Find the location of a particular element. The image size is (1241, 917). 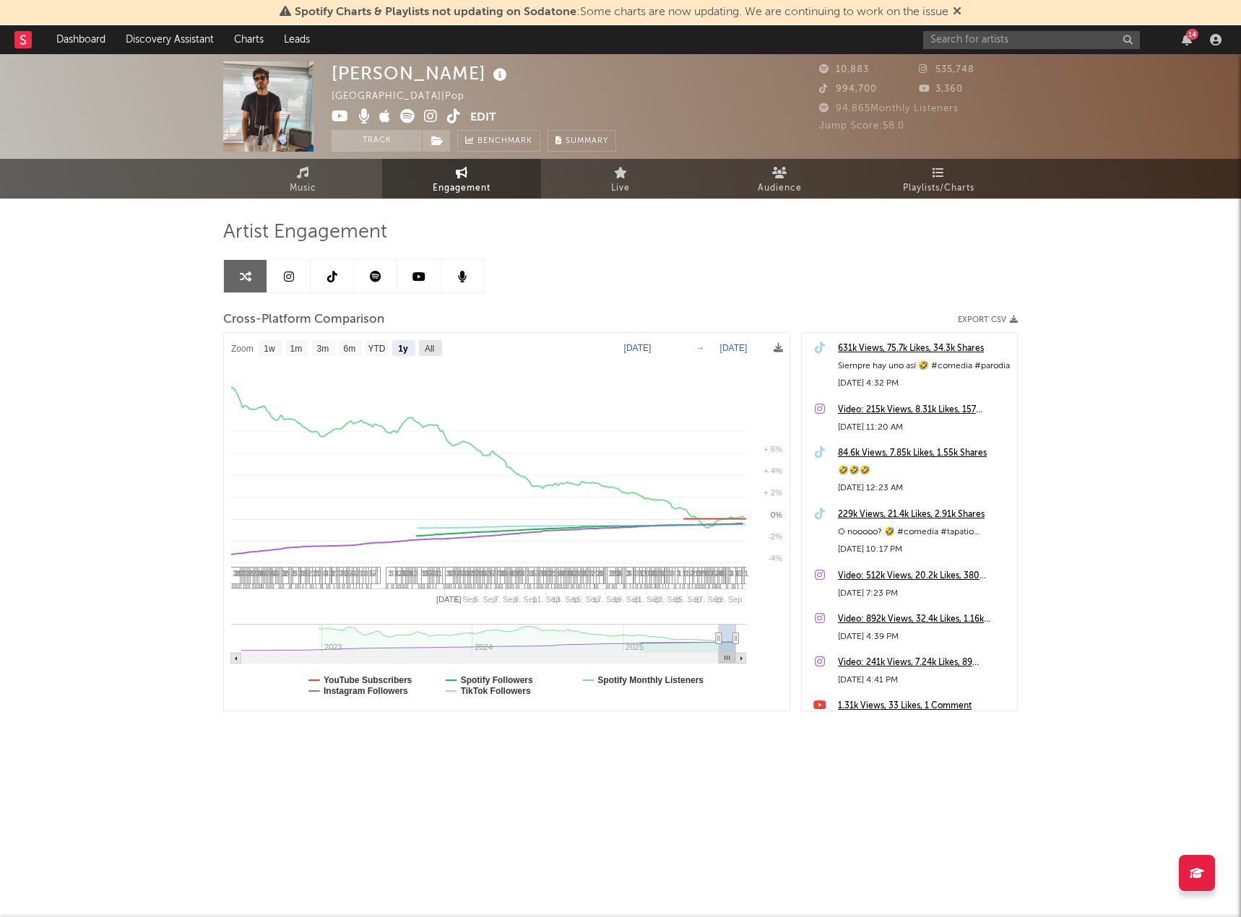

a: Discovery Assistant is located at coordinates (170, 40).